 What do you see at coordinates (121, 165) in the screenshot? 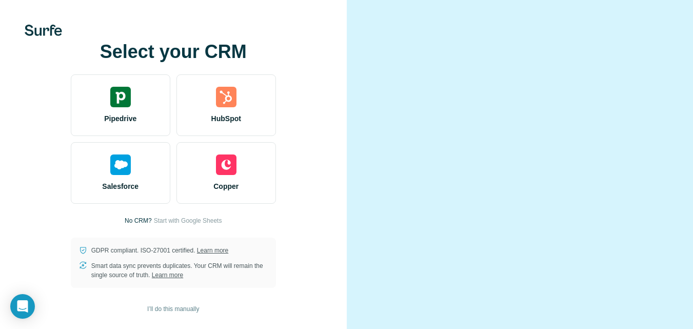
I see `img: salesforce's logo` at bounding box center [121, 165].